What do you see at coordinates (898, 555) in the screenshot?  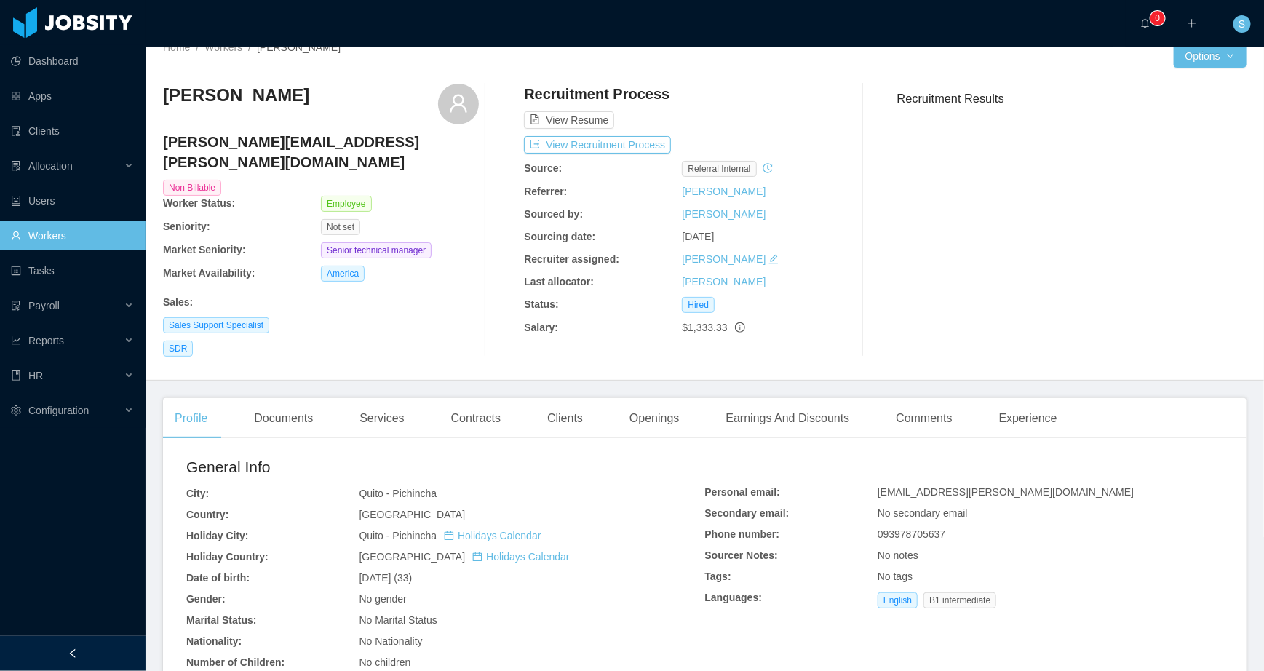 I see `span: No notes` at bounding box center [898, 555].